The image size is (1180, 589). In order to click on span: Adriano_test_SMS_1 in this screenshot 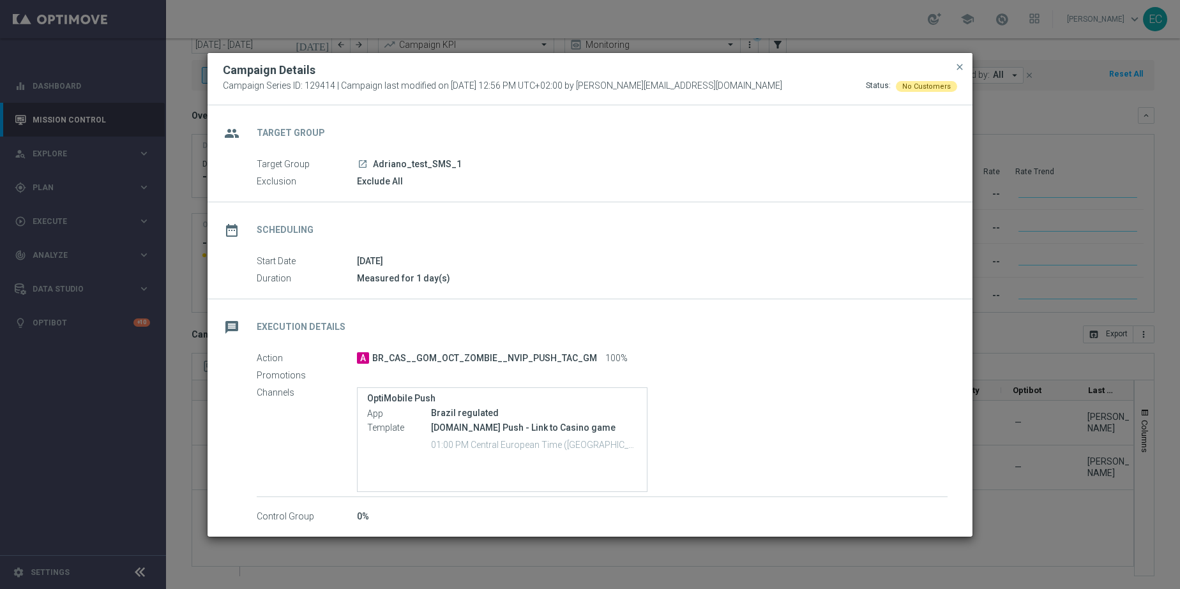, I will do `click(417, 165)`.